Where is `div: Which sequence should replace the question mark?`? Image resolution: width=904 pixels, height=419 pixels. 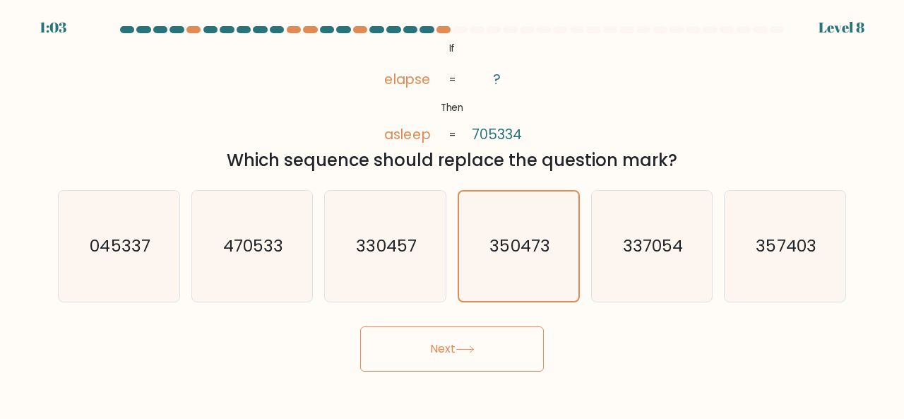 div: Which sequence should replace the question mark? is located at coordinates (452, 160).